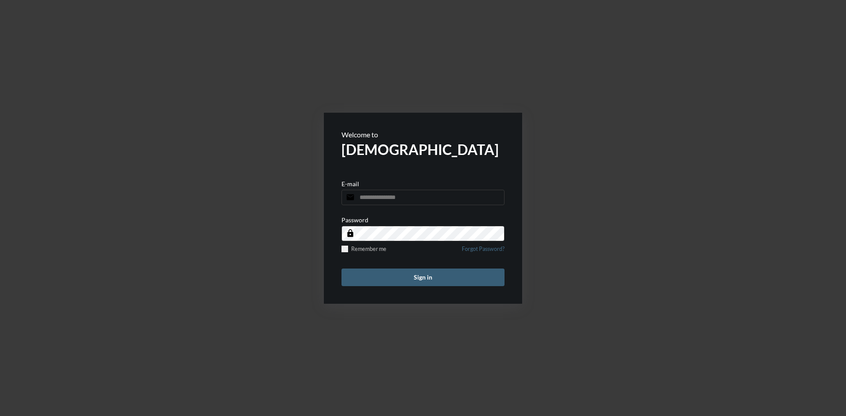 The height and width of the screenshot is (416, 846). I want to click on p: Welcome to, so click(423, 134).